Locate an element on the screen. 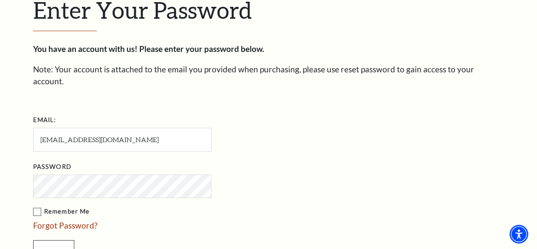 The height and width of the screenshot is (249, 537). a: Forgot Password? is located at coordinates (65, 225).